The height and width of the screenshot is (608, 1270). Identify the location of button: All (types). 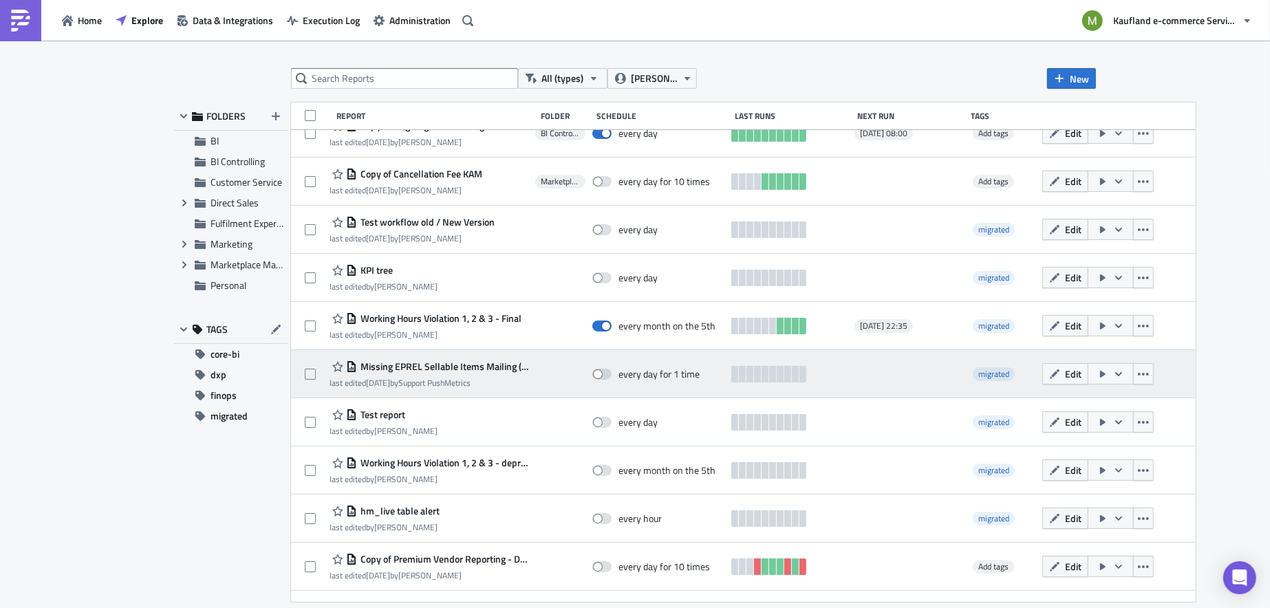
(563, 78).